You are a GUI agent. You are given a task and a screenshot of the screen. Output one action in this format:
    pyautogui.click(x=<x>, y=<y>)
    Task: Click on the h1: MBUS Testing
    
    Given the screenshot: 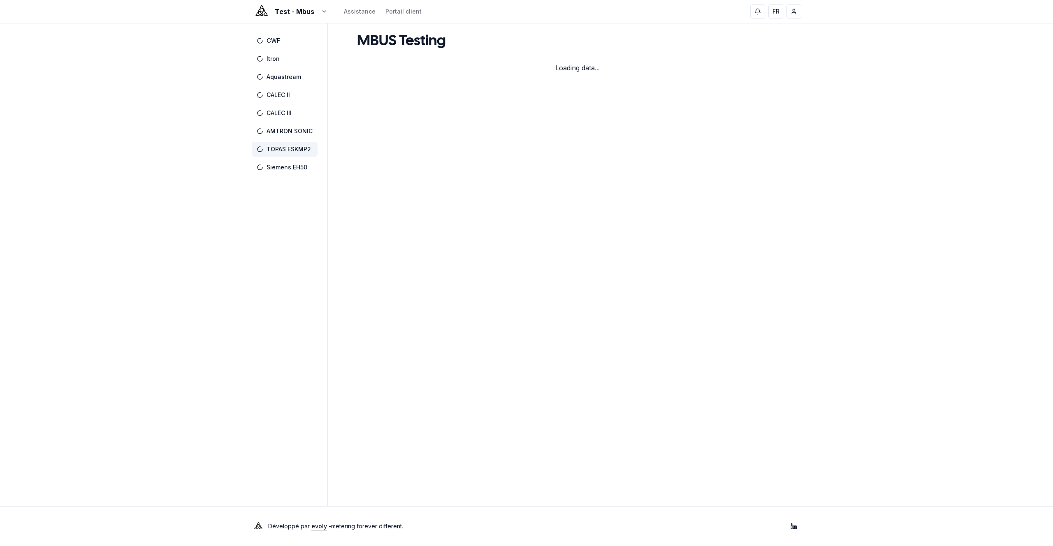 What is the action you would take?
    pyautogui.click(x=401, y=42)
    